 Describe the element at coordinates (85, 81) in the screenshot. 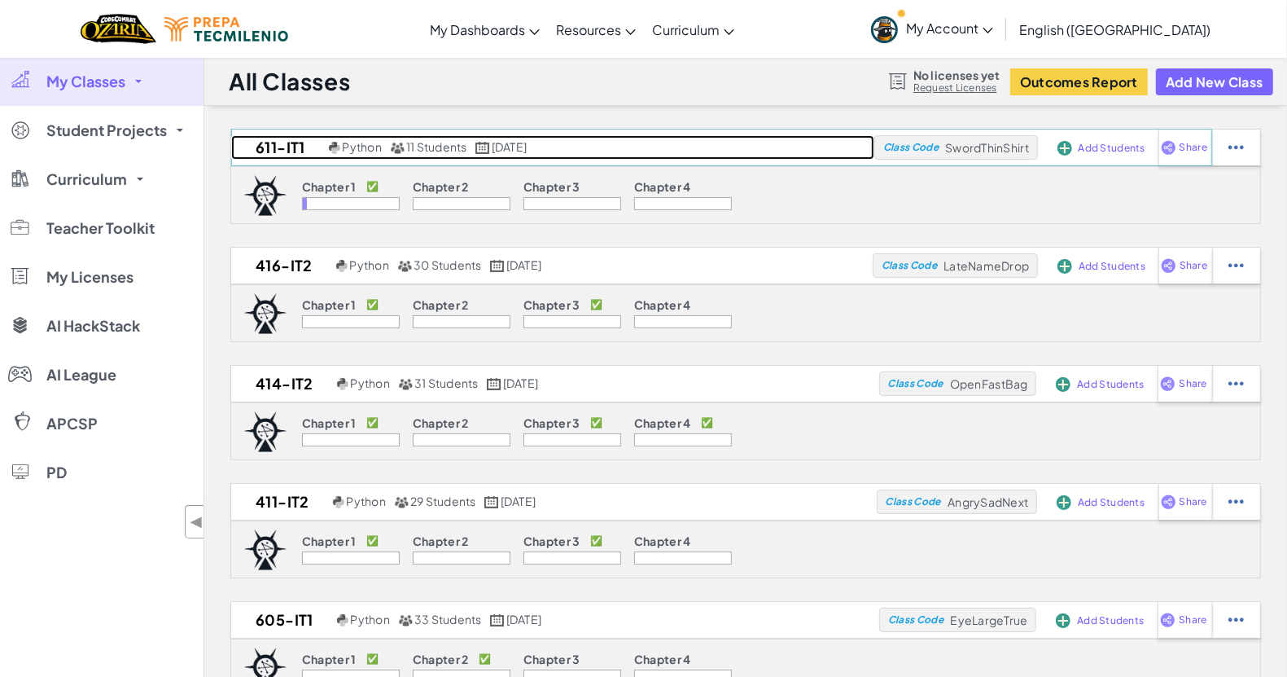

I see `span: My Classes` at that location.